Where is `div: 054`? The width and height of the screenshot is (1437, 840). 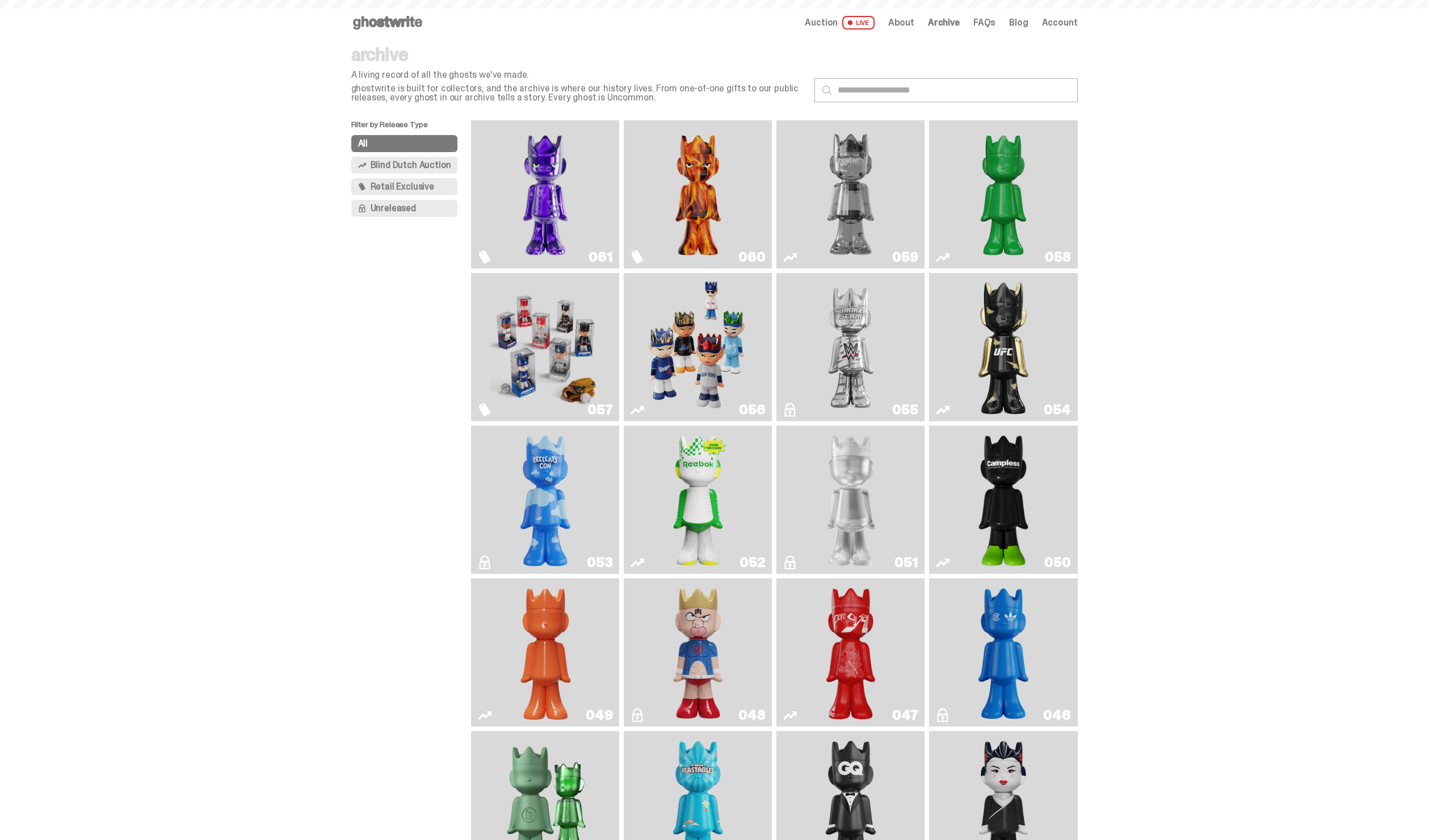 div: 054 is located at coordinates (1057, 410).